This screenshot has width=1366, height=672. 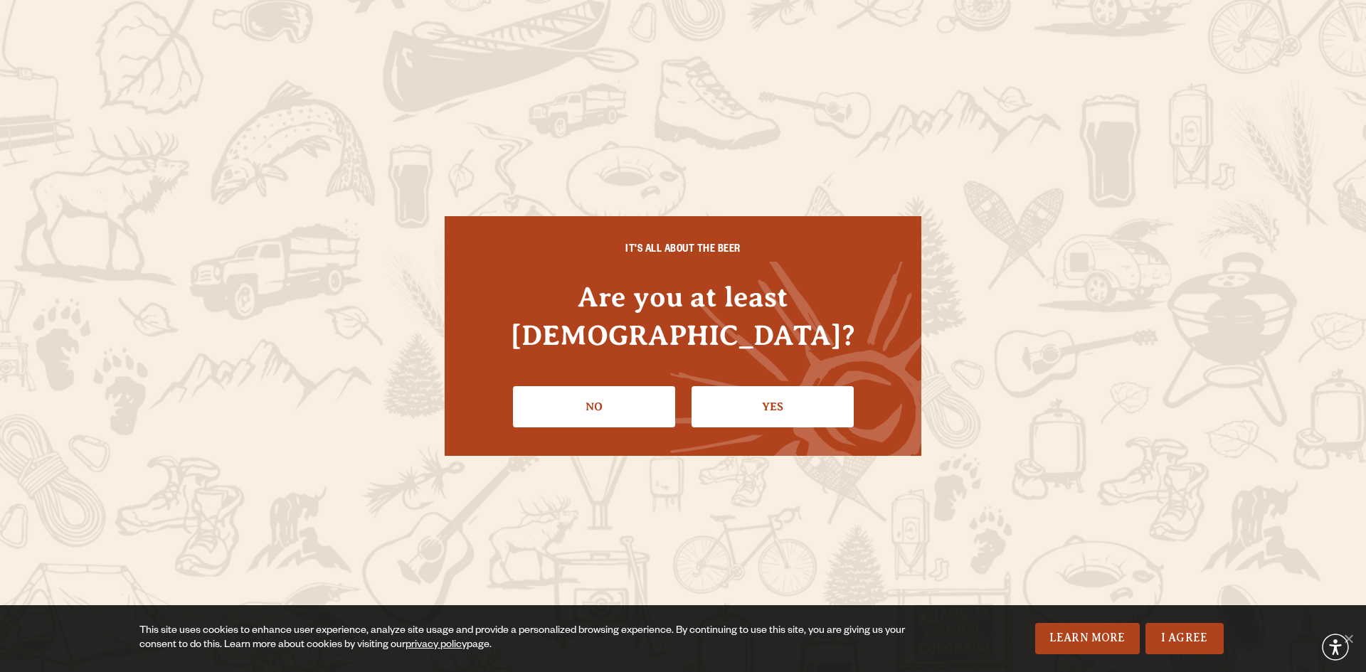 I want to click on div: This site uses cookies to enhance user experience, analyze site usage and provide a personalized ..., so click(x=528, y=639).